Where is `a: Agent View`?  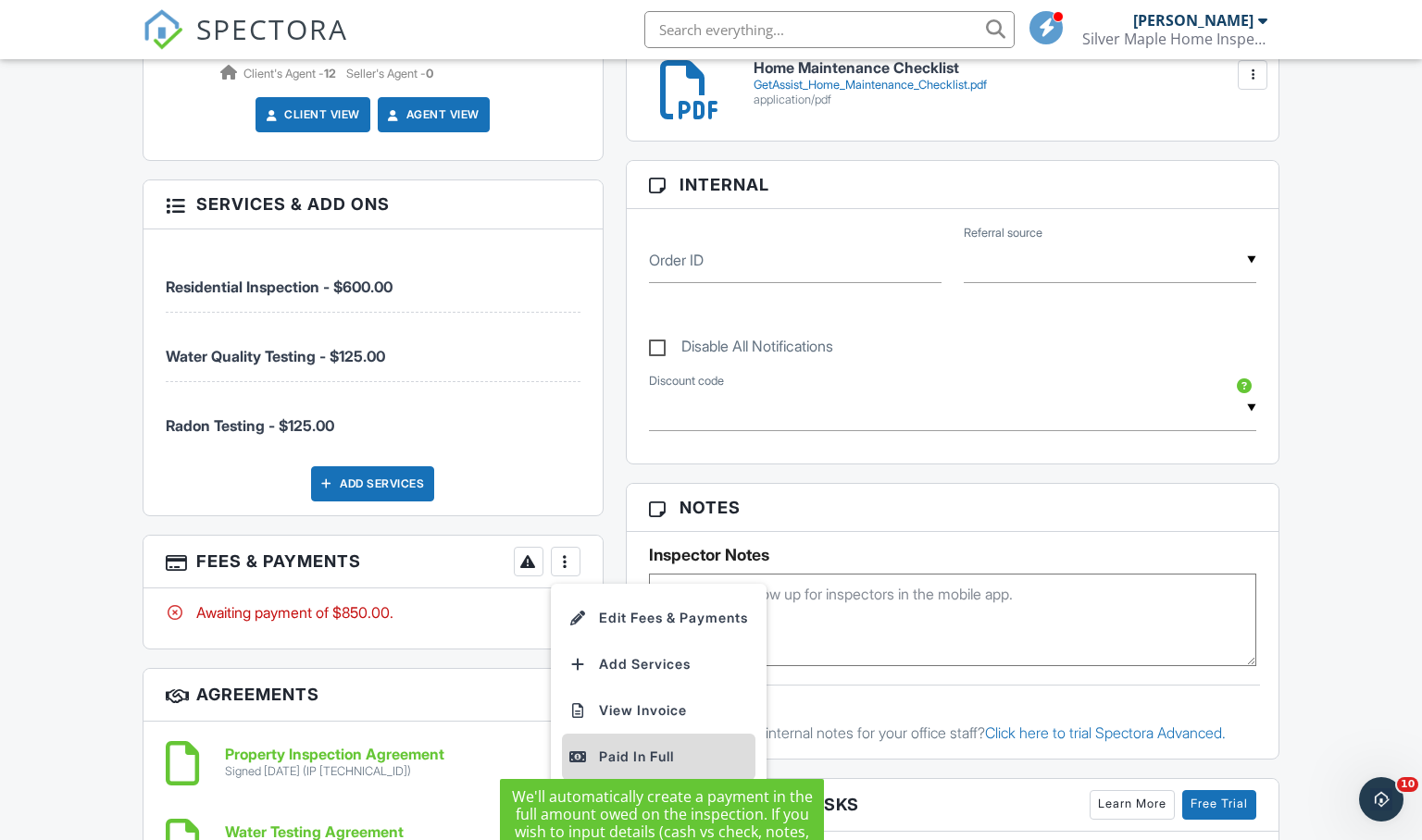
a: Agent View is located at coordinates (431, 115).